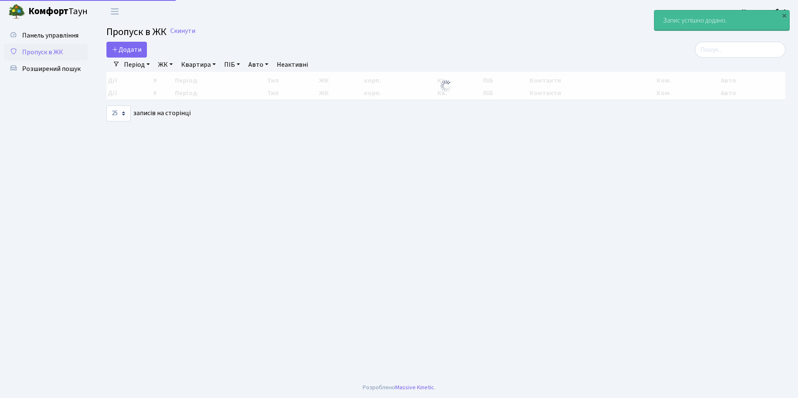 The image size is (798, 398). I want to click on span: Панель управління, so click(50, 35).